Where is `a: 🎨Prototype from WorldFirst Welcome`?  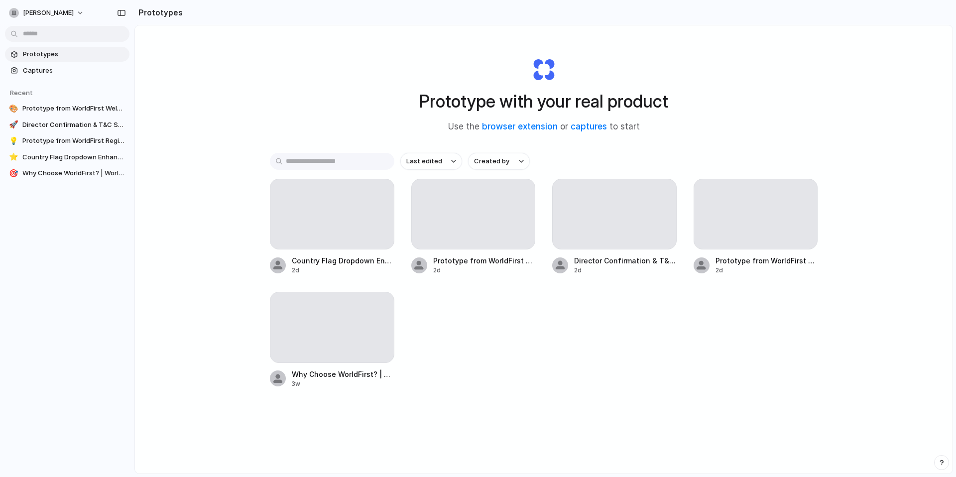
a: 🎨Prototype from WorldFirst Welcome is located at coordinates (67, 109).